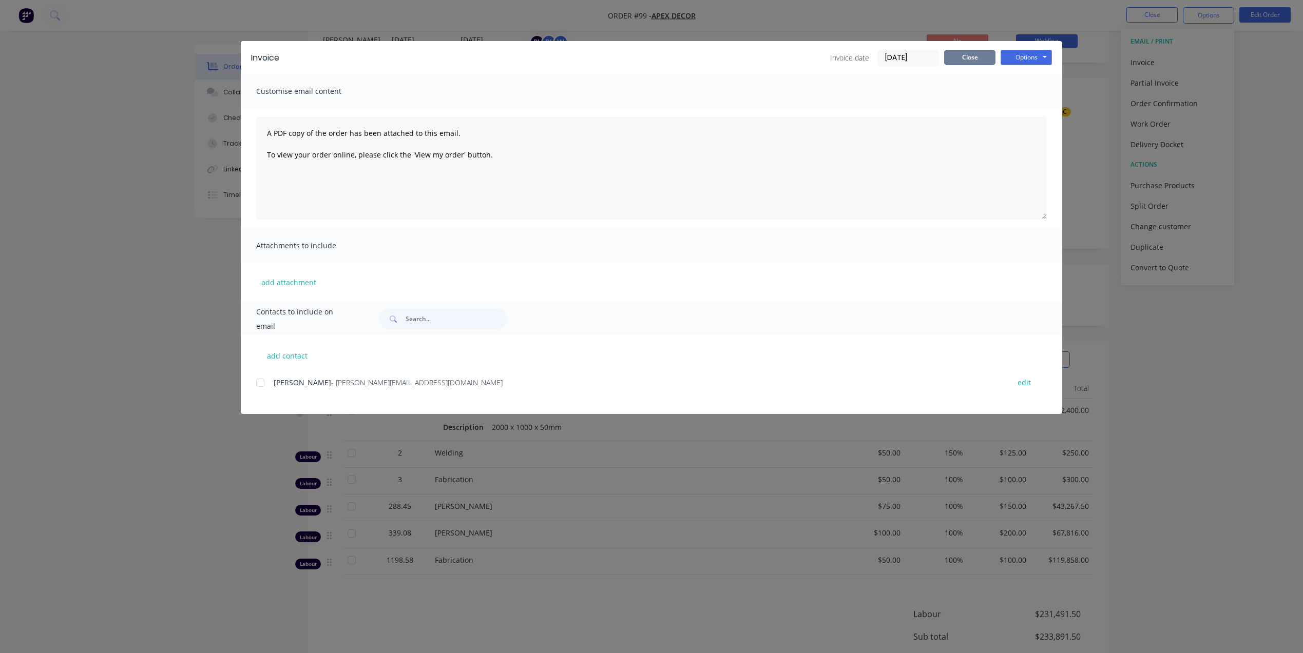 The height and width of the screenshot is (653, 1303). I want to click on button: Close, so click(970, 57).